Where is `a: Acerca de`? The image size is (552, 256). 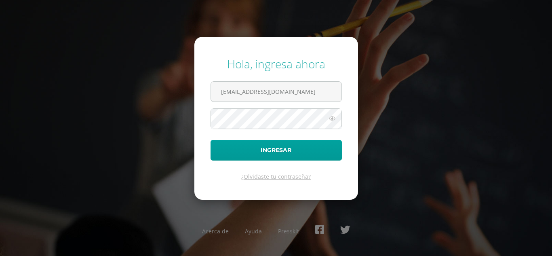
a: Acerca de is located at coordinates (215, 231).